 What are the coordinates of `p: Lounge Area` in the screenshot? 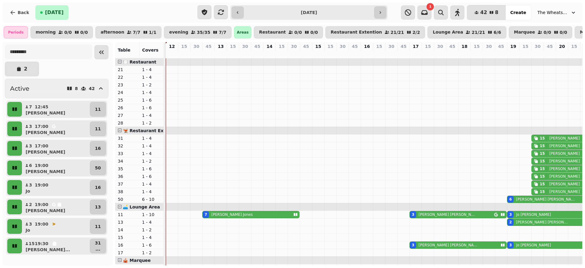 It's located at (448, 32).